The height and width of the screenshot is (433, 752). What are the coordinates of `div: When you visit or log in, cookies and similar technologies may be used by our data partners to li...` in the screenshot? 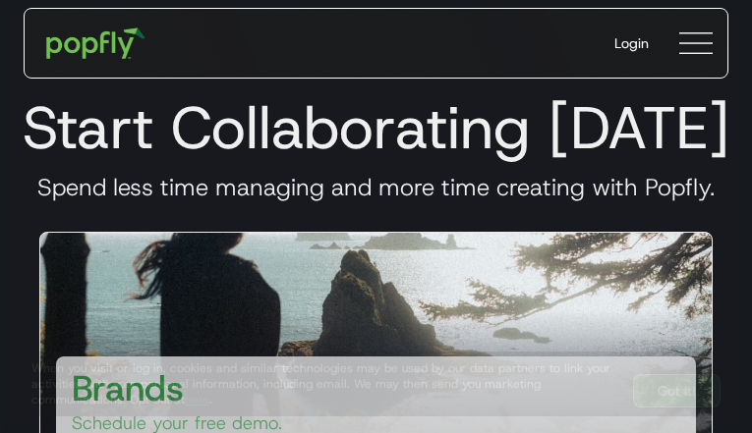 It's located at (324, 384).